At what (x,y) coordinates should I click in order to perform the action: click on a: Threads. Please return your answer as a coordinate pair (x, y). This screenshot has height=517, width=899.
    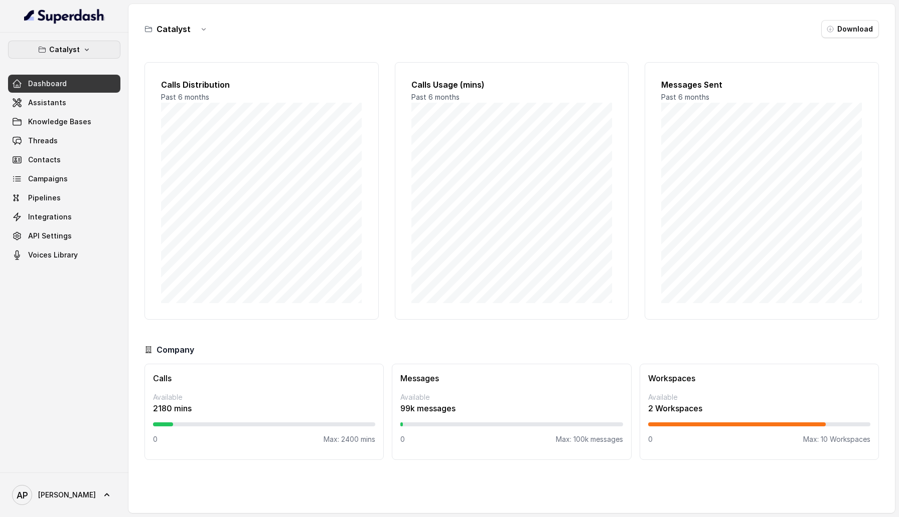
    Looking at the image, I should click on (64, 141).